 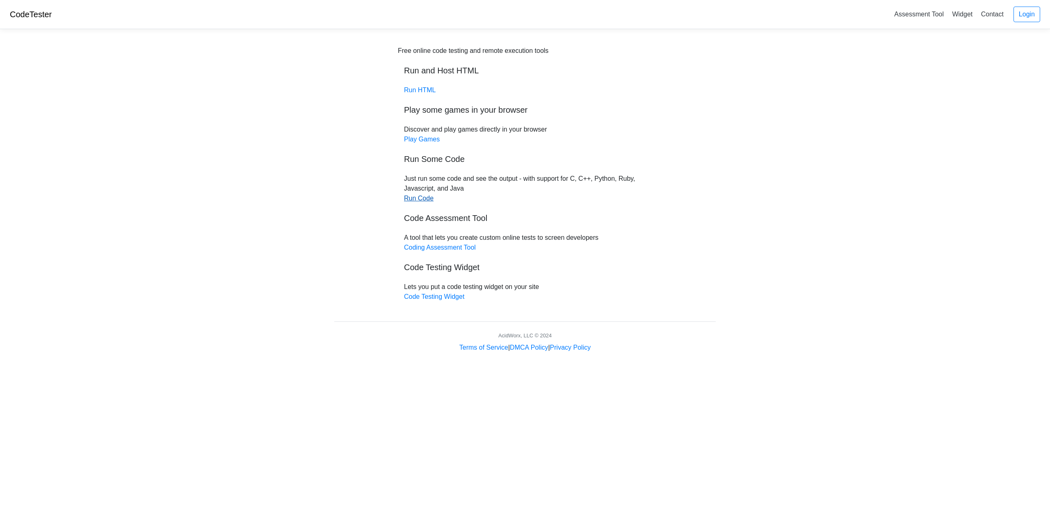 I want to click on a: Code Testing Widget, so click(x=434, y=297).